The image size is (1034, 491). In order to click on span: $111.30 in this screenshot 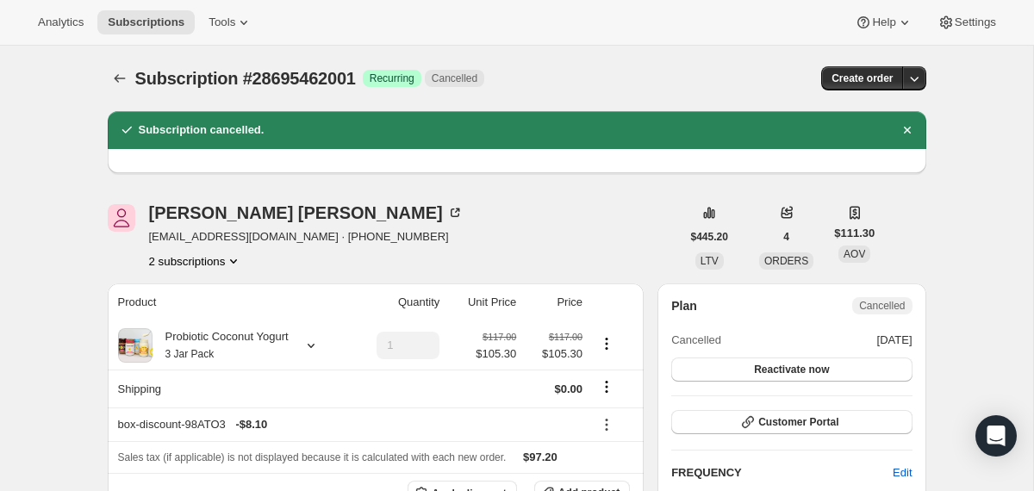, I will do `click(854, 233)`.